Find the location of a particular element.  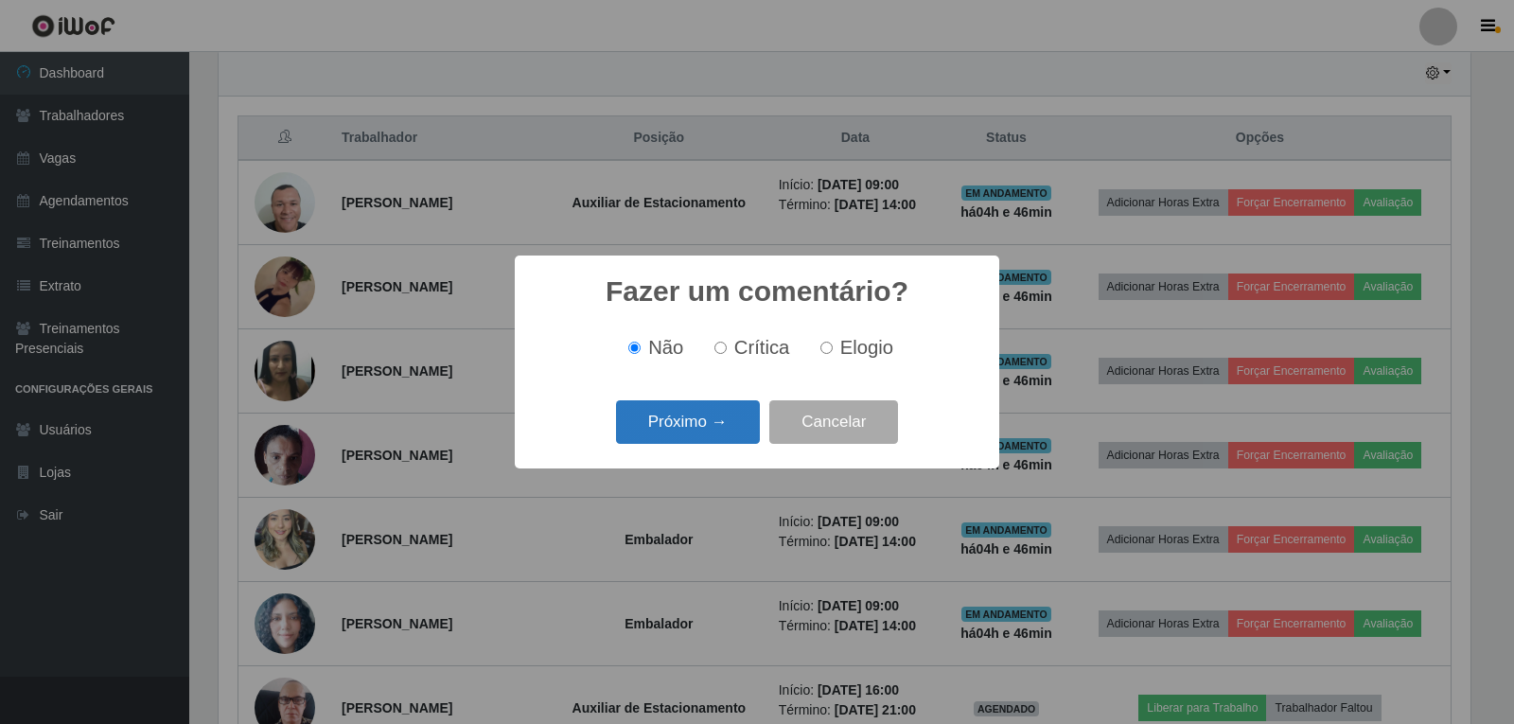

input: Crítica is located at coordinates (720, 347).